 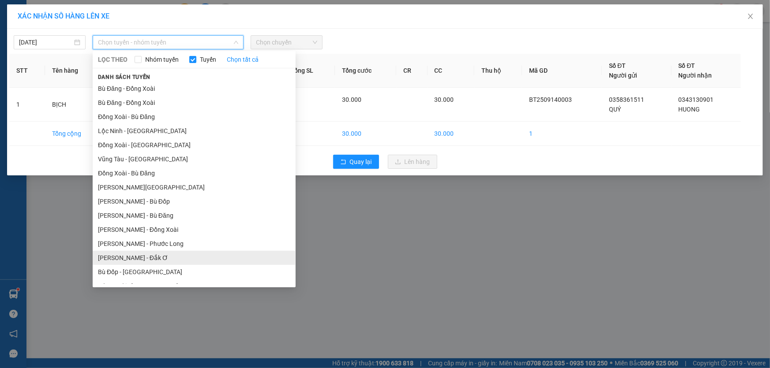 I want to click on span: HUONG, so click(x=689, y=109).